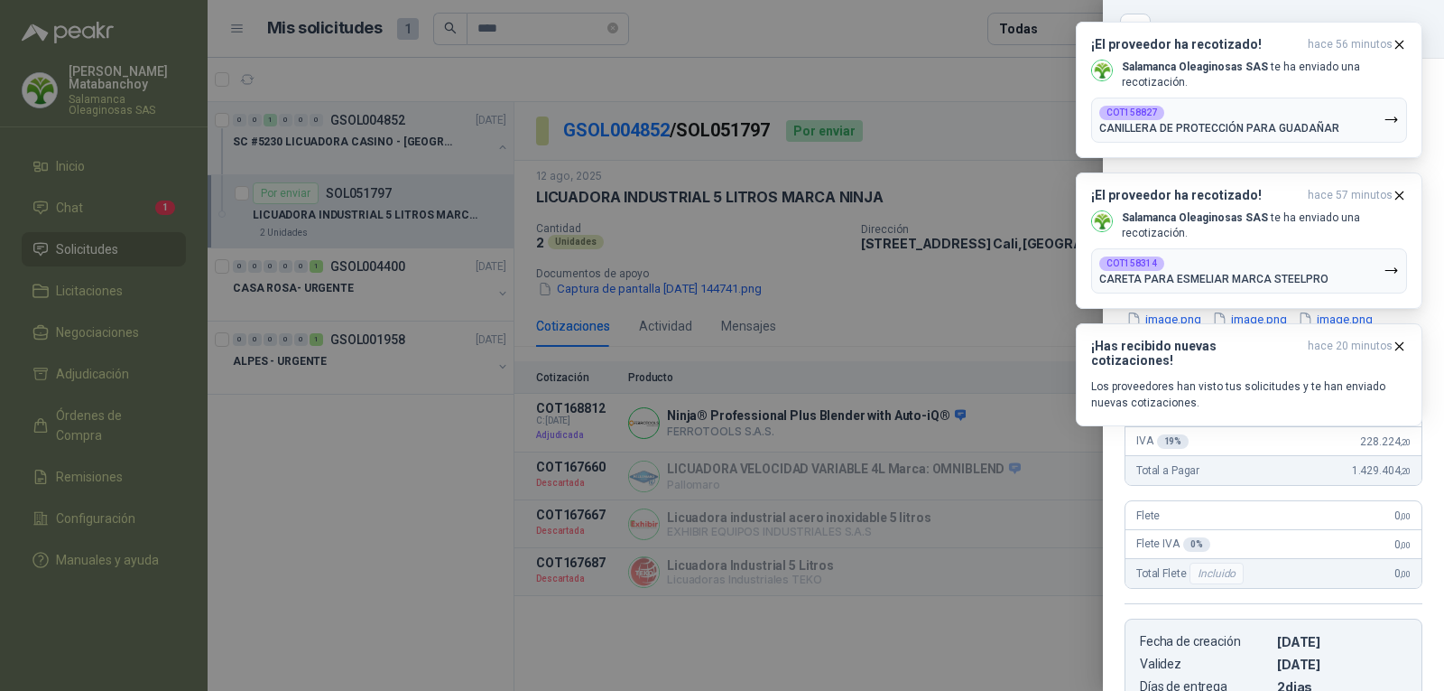 This screenshot has width=1444, height=691. I want to click on button: ¡El proveedor ha recotizado!hace 56 minutos Company LogoSalamanca Oleaginosas SAS te ha enviado u..., so click(1249, 89).